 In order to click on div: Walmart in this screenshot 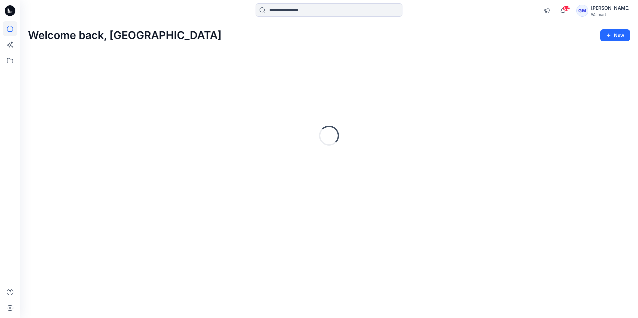, I will do `click(610, 14)`.